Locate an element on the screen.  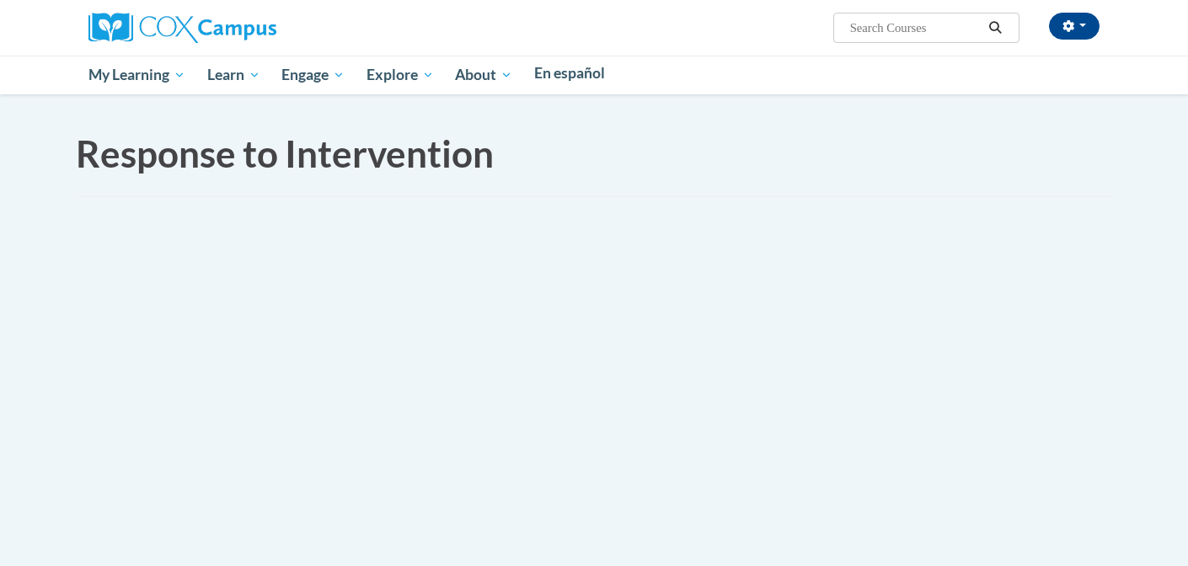
span: About is located at coordinates (483, 75).